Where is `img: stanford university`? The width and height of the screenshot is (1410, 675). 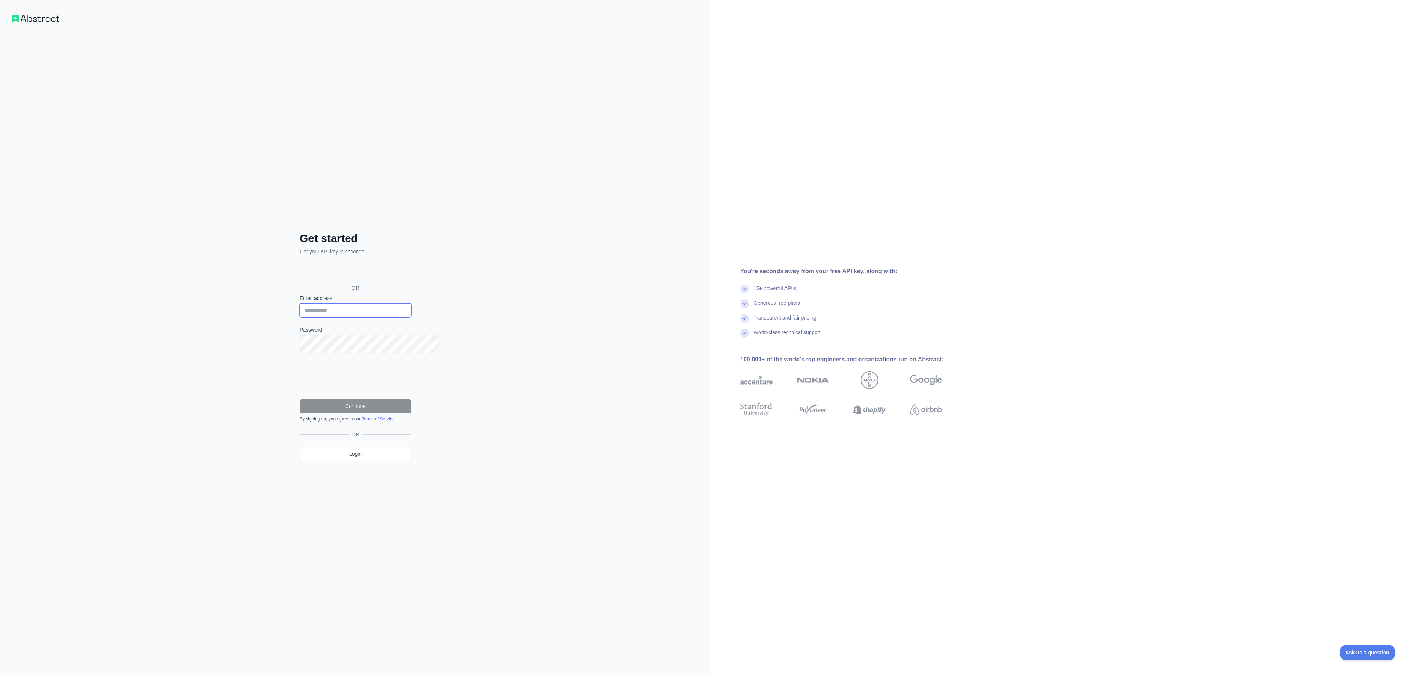
img: stanford university is located at coordinates (757, 410).